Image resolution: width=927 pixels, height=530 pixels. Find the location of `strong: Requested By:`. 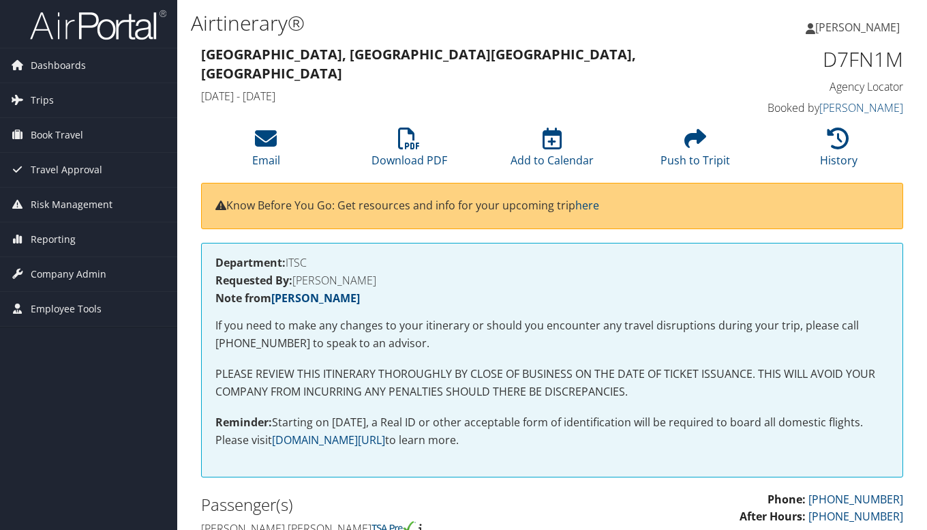

strong: Requested By: is located at coordinates (254, 280).